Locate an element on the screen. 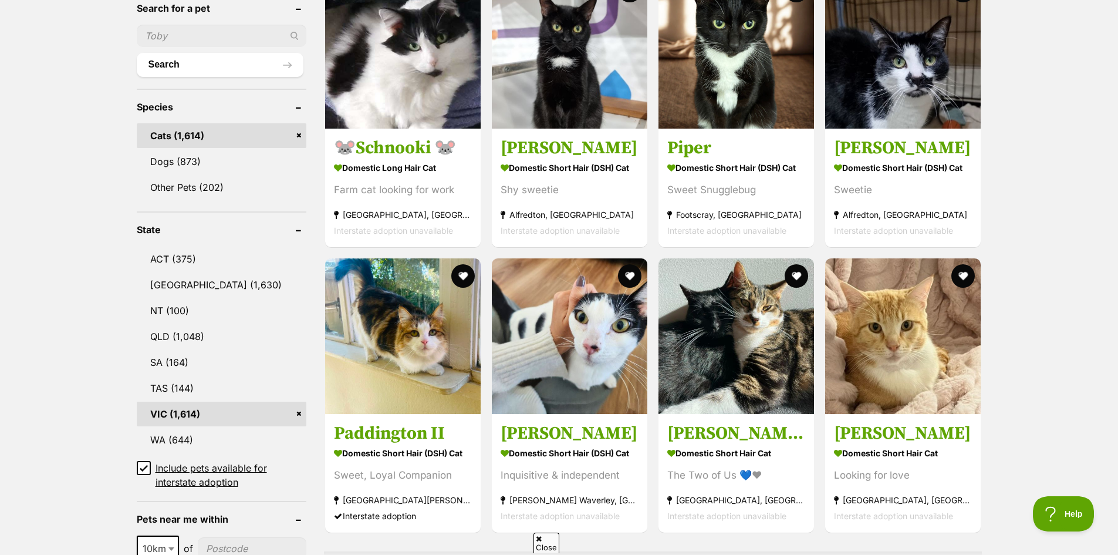  div: Shy sweetie is located at coordinates (569, 190).